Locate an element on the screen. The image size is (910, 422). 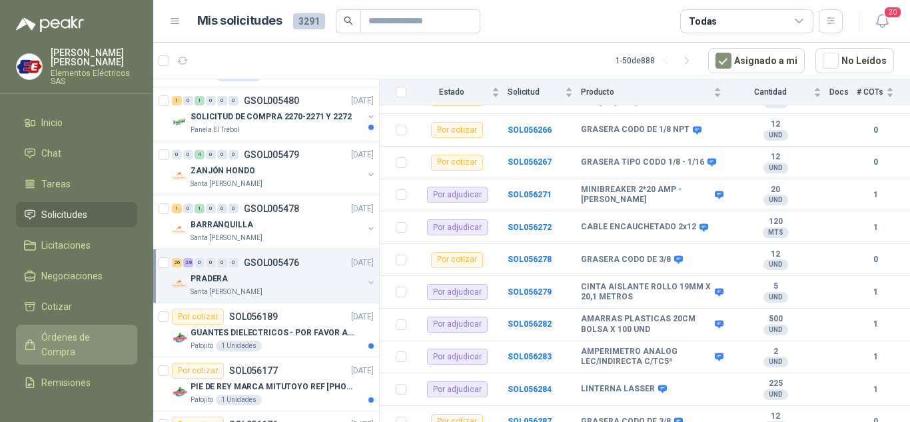
b: SOL056284 is located at coordinates (530, 389).